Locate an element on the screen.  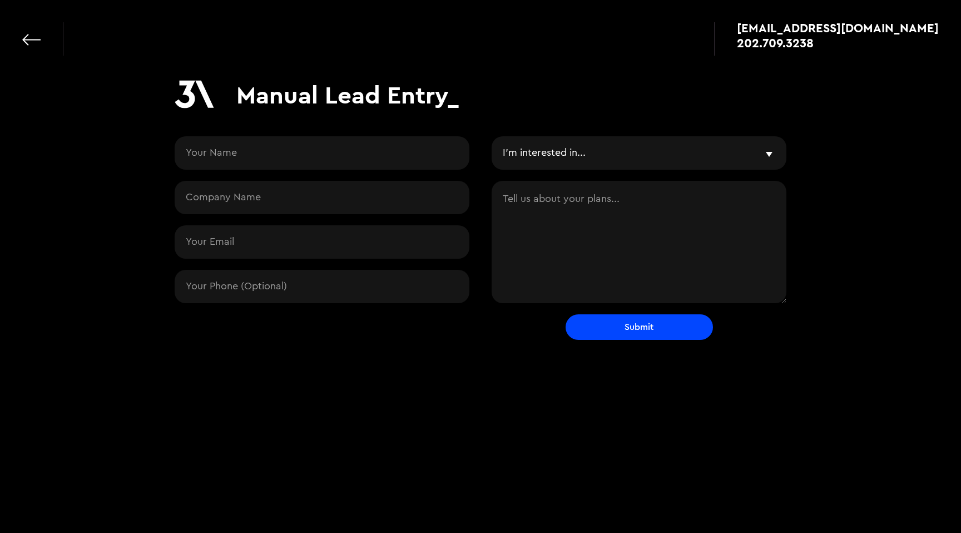
input: Your Phone (Optional) is located at coordinates (322, 287).